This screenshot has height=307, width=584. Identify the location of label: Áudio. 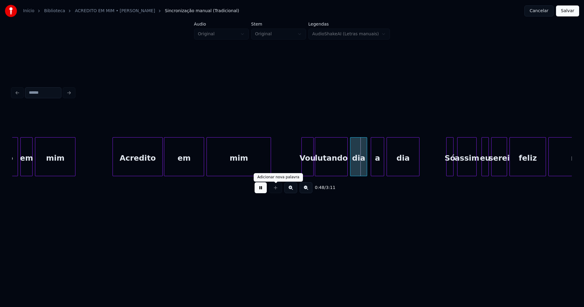
(222, 24).